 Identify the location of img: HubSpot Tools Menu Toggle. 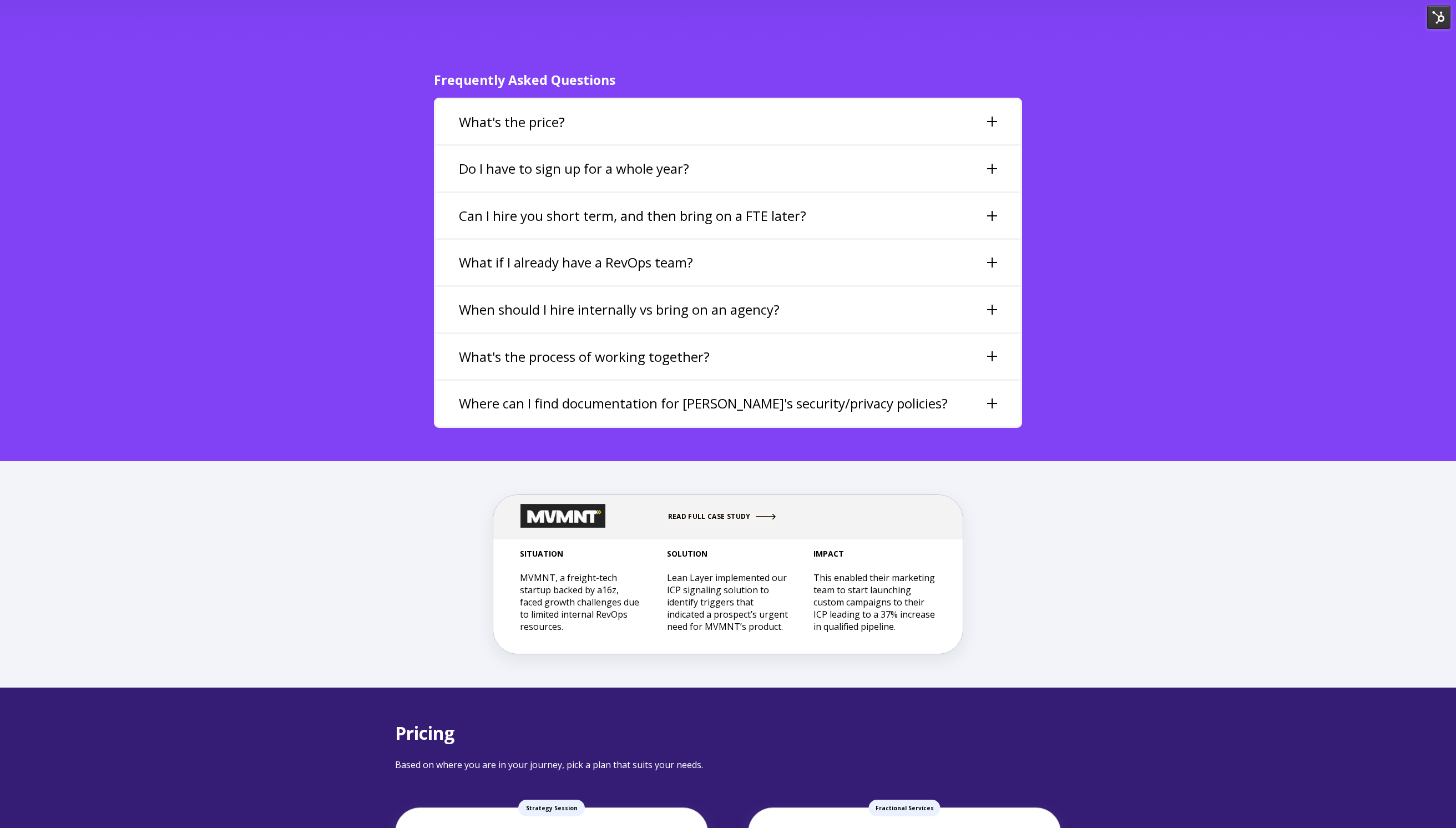
(1439, 17).